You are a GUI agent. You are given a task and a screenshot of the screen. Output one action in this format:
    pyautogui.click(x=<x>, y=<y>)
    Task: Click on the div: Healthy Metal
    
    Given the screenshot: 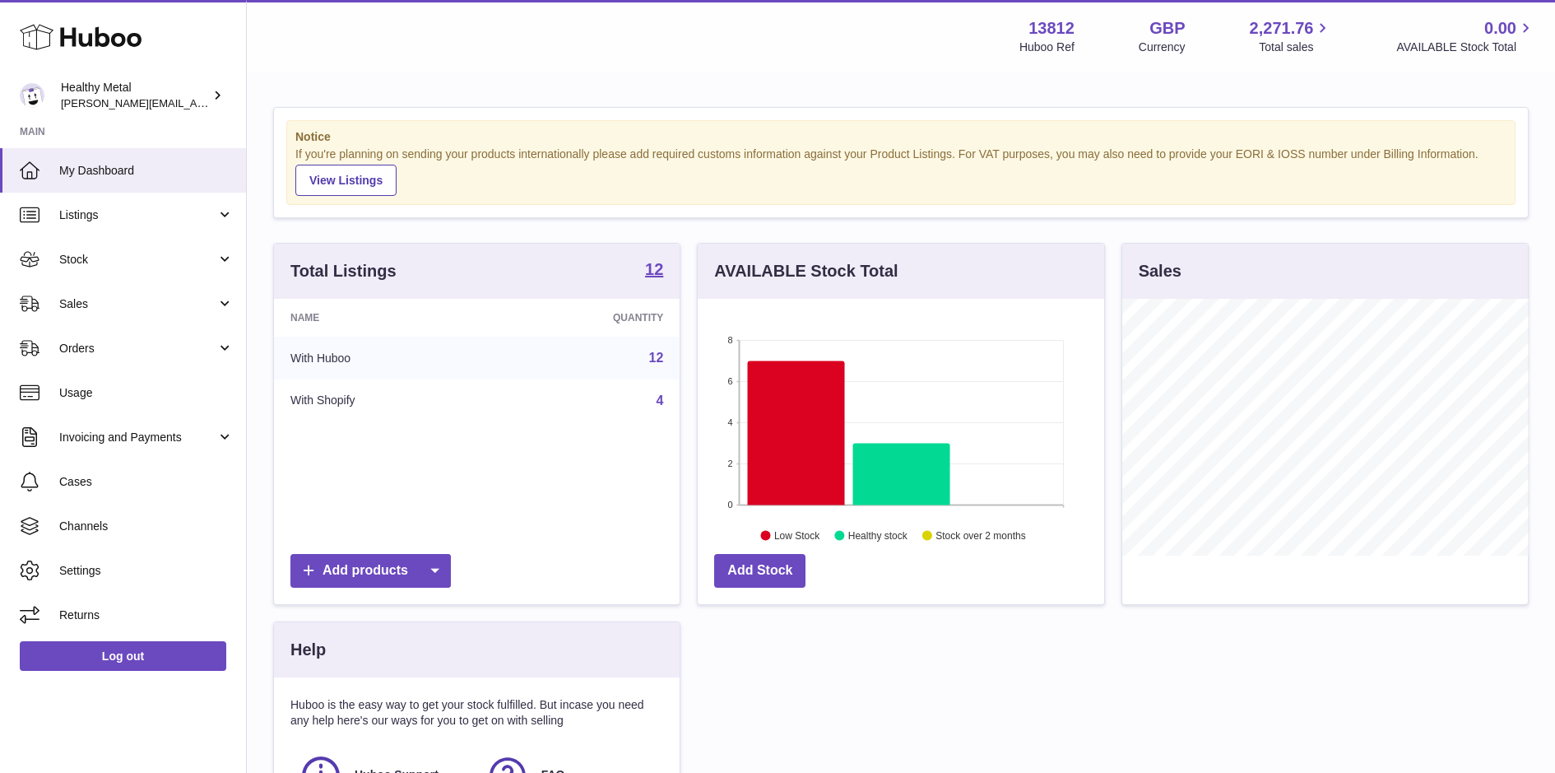 What is the action you would take?
    pyautogui.click(x=135, y=95)
    